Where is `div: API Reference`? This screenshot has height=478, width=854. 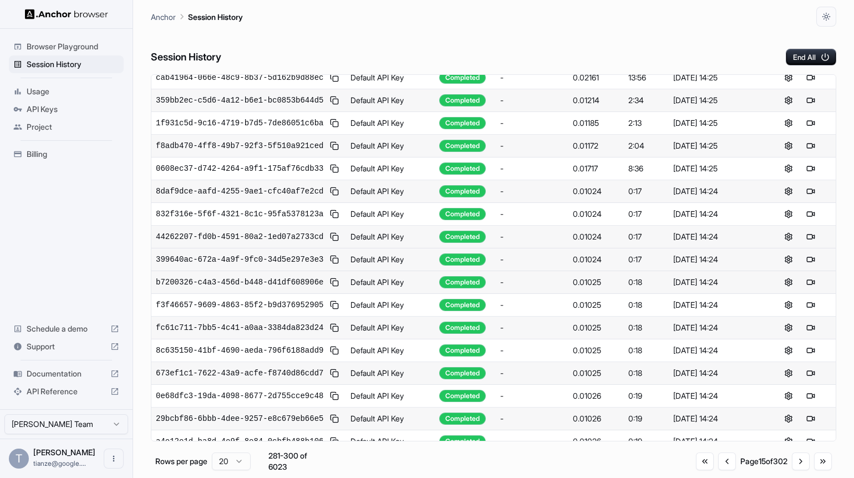
div: API Reference is located at coordinates (66, 392).